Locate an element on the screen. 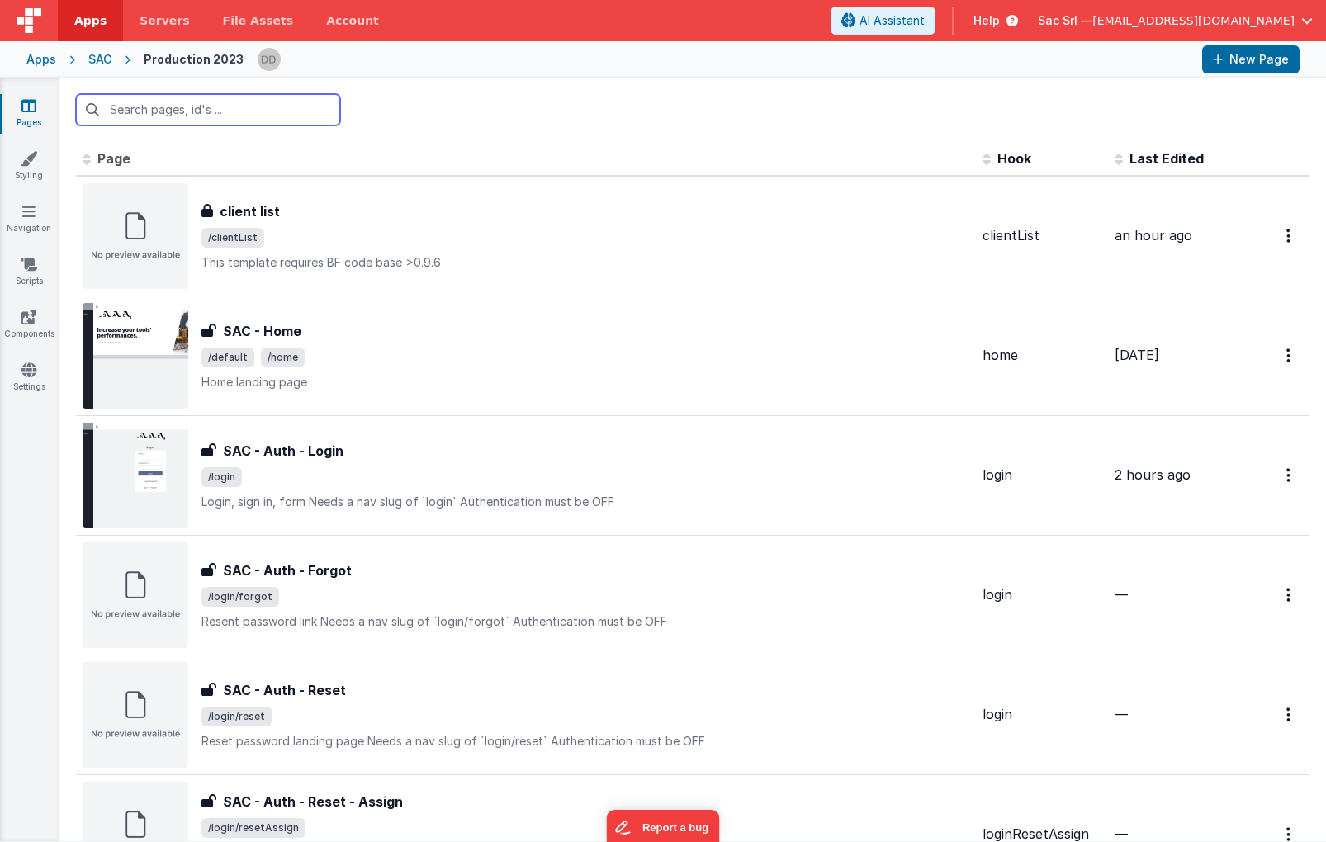 The height and width of the screenshot is (842, 1326). span: /login/forgot is located at coordinates (240, 597).